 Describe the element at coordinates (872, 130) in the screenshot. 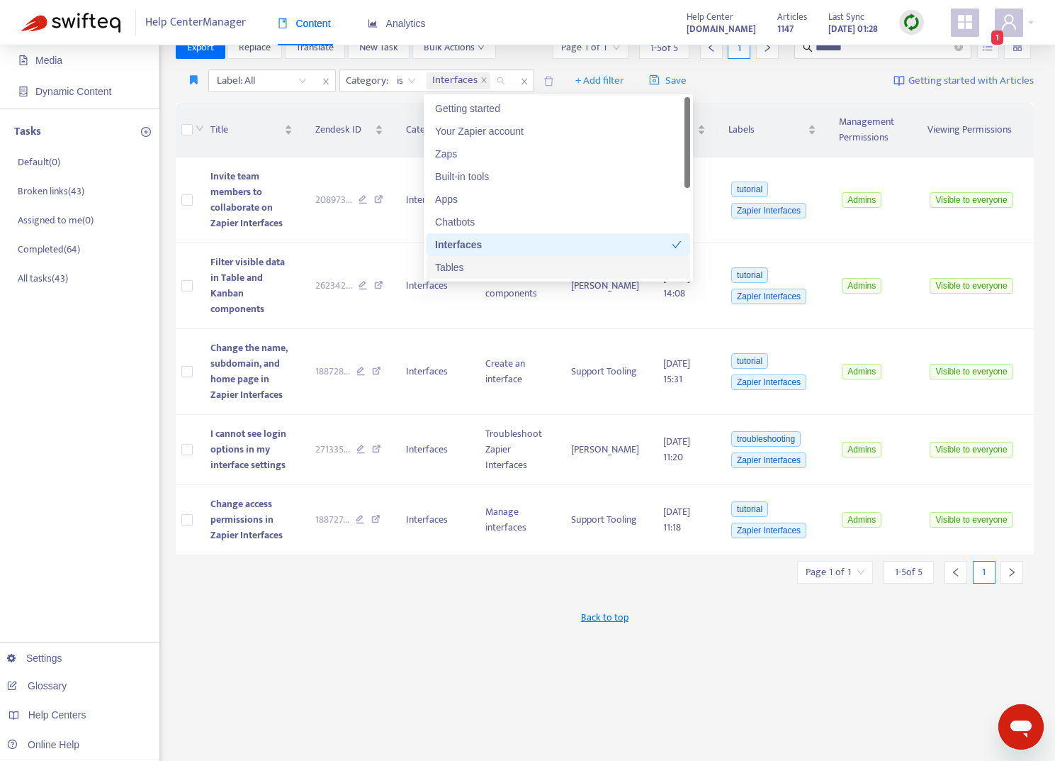

I see `th: Management Permissions` at that location.